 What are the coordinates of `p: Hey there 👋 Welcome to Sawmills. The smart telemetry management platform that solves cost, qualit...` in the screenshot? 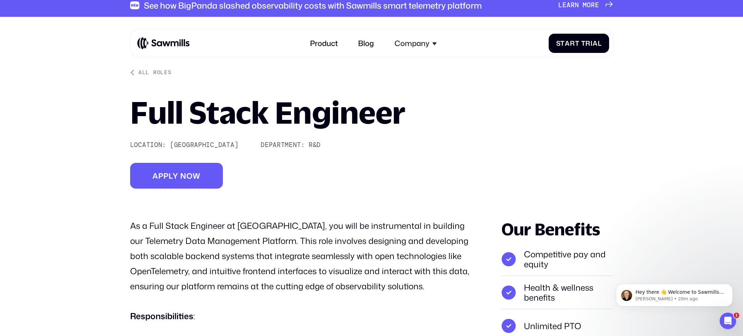 It's located at (74, 23).